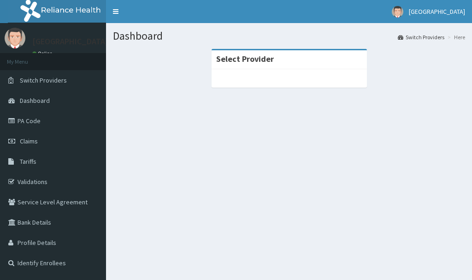 Image resolution: width=472 pixels, height=280 pixels. Describe the element at coordinates (245, 58) in the screenshot. I see `strong: Select Provider` at that location.